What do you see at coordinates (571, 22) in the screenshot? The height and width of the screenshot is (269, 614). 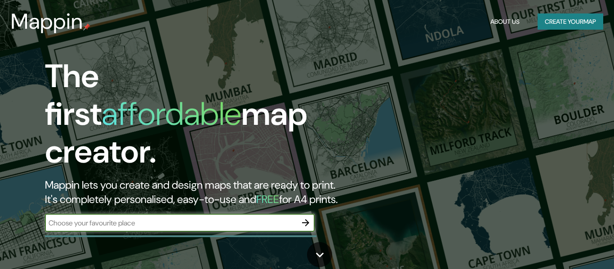 I see `button: Create yourmap` at bounding box center [571, 22].